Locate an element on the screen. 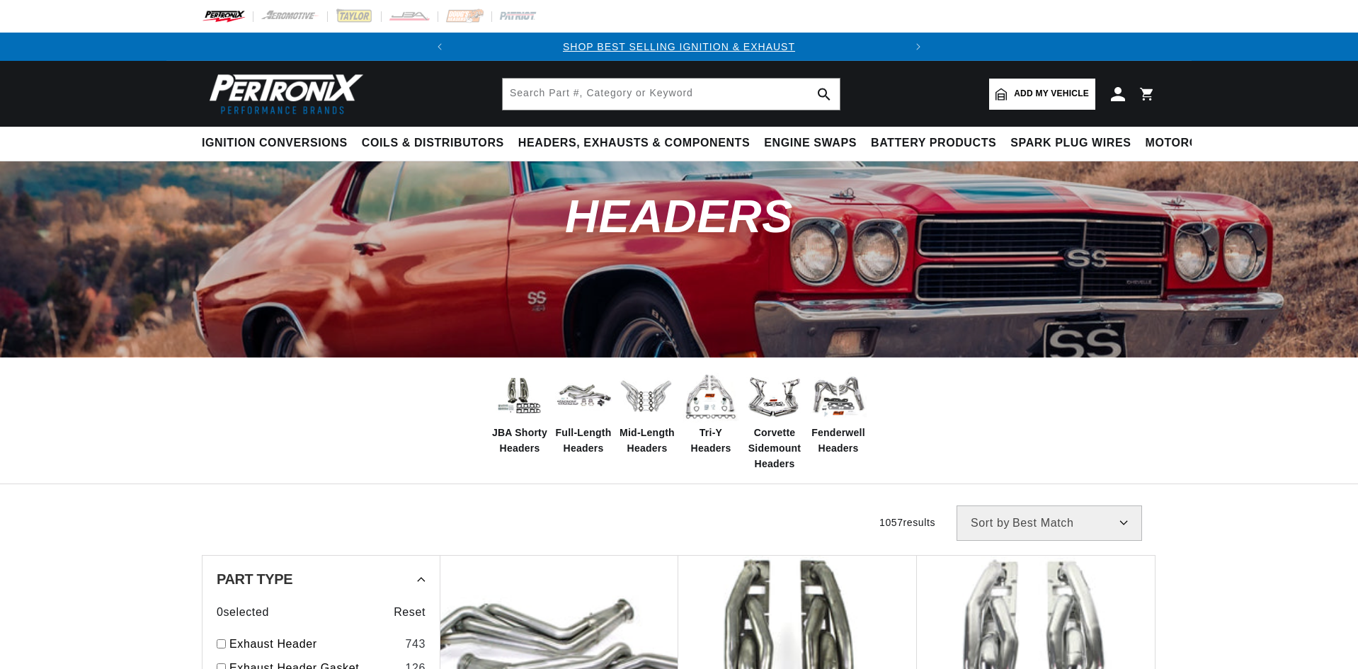 Image resolution: width=1358 pixels, height=669 pixels. a: SHOP BEST SELLING IGNITION & EXHAUST is located at coordinates (679, 47).